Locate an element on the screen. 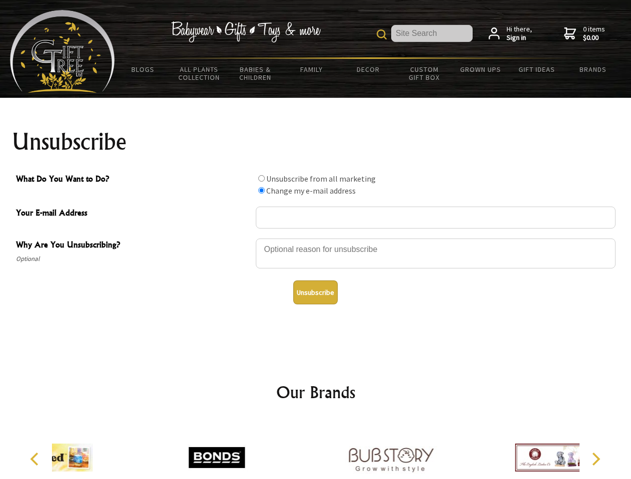 The width and height of the screenshot is (631, 479). a: Decor is located at coordinates (368, 69).